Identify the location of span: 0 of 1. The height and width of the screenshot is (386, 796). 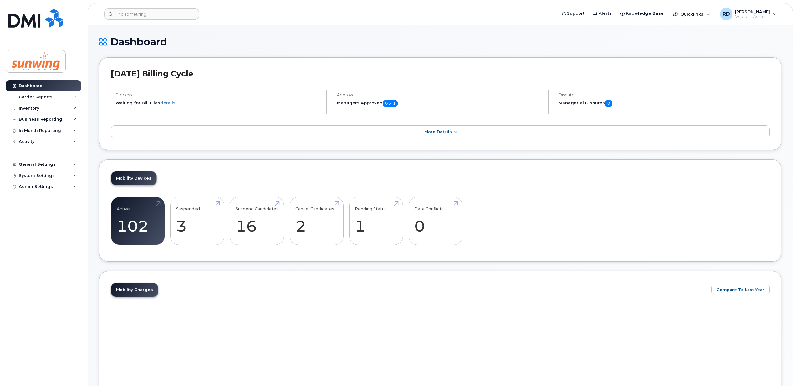
(390, 103).